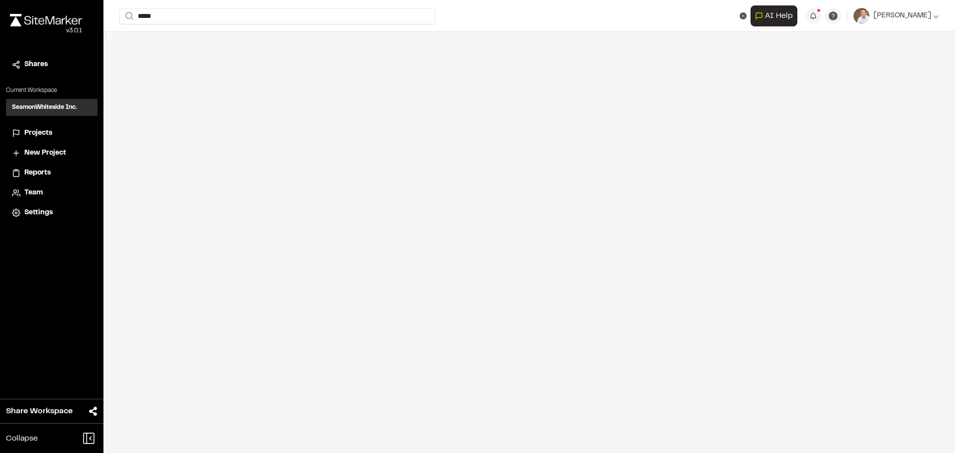 The image size is (955, 453). Describe the element at coordinates (52, 133) in the screenshot. I see `a: Projects` at that location.